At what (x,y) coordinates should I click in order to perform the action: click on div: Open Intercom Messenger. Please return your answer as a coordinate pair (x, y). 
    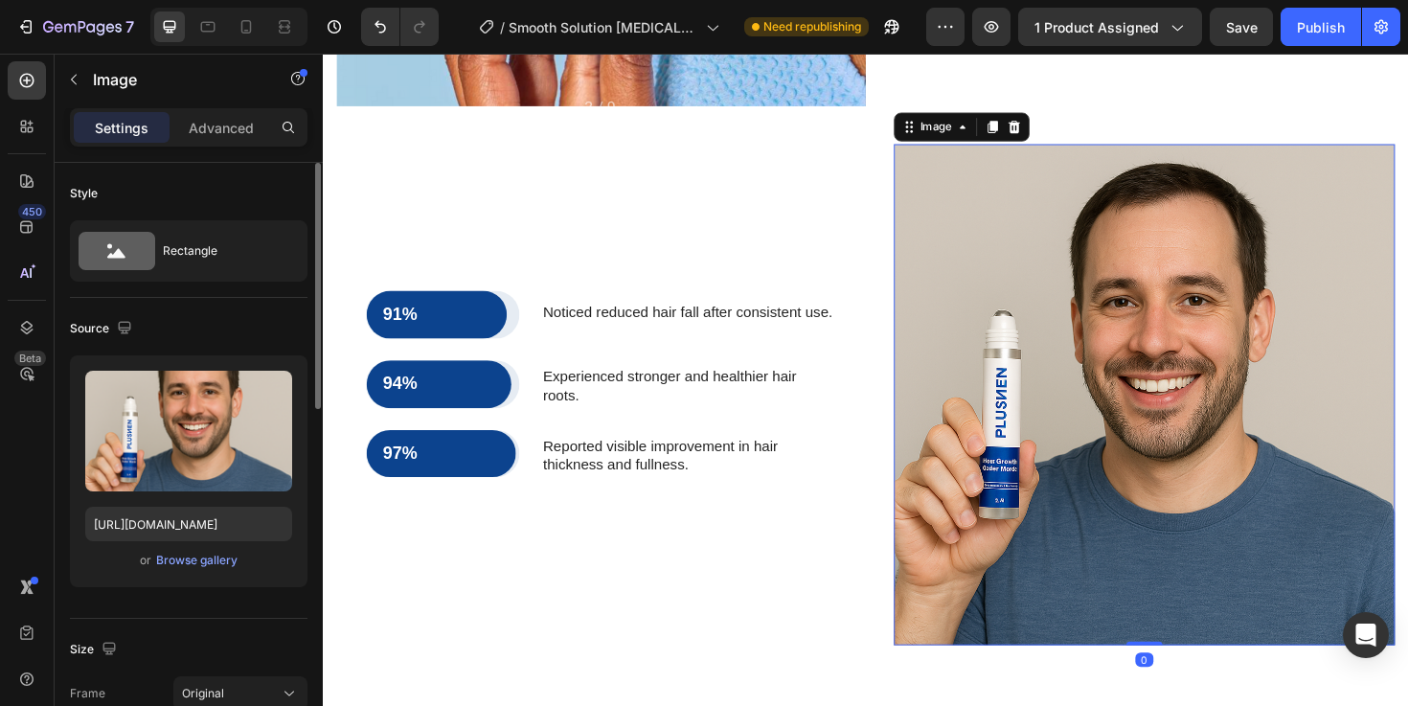
    Looking at the image, I should click on (1366, 635).